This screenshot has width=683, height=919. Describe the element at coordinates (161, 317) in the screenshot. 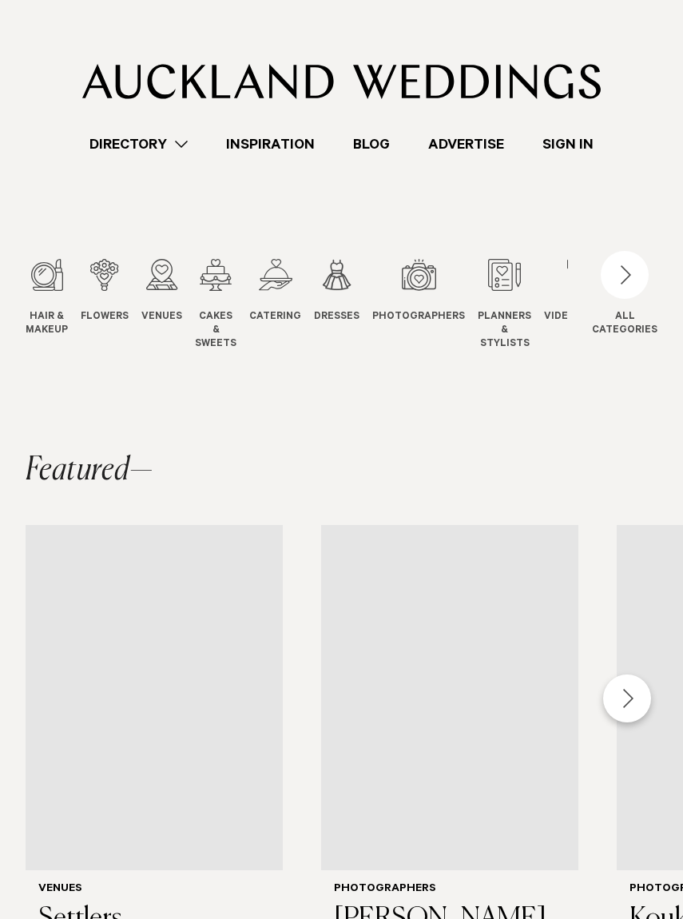

I see `span: Venues` at that location.